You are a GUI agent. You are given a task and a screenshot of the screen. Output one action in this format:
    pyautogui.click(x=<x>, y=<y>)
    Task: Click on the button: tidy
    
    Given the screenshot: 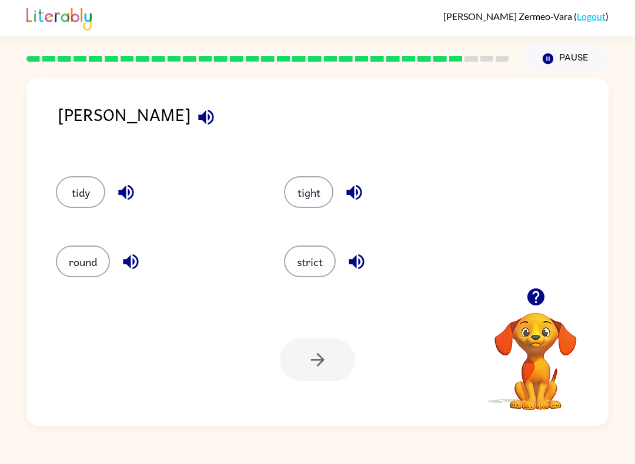 What is the action you would take?
    pyautogui.click(x=81, y=192)
    